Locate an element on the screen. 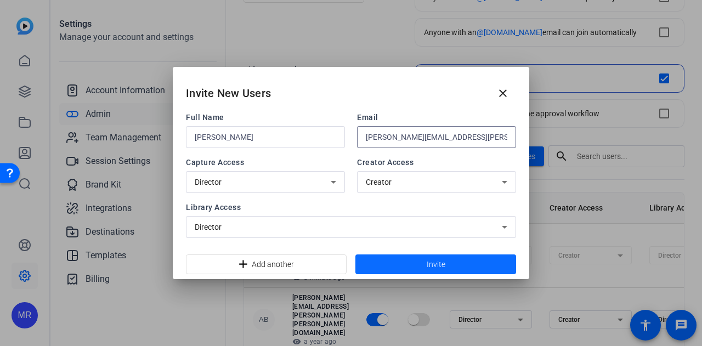 This screenshot has width=702, height=346. span: Full Name is located at coordinates (265, 117).